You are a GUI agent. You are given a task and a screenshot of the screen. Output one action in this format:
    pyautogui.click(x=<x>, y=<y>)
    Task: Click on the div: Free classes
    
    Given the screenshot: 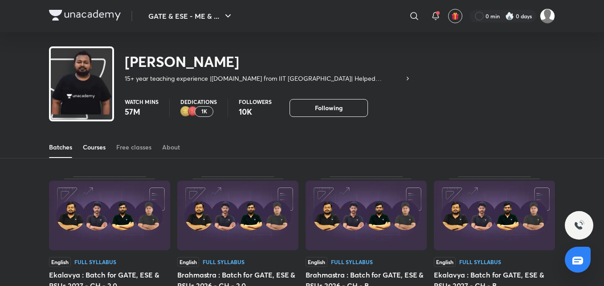 What is the action you would take?
    pyautogui.click(x=134, y=147)
    